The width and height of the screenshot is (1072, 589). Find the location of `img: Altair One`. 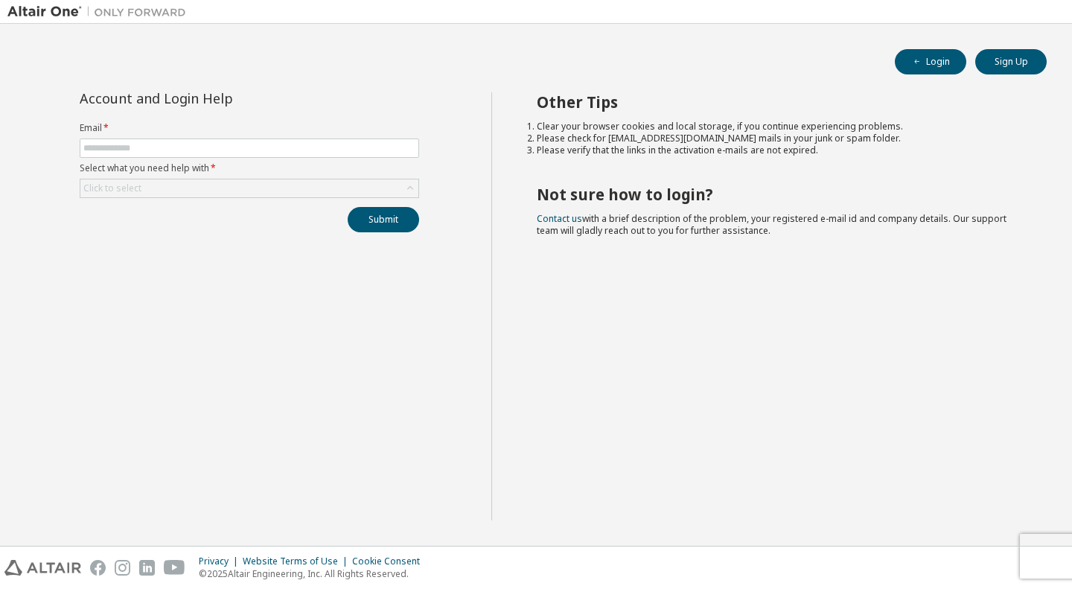

img: Altair One is located at coordinates (101, 12).